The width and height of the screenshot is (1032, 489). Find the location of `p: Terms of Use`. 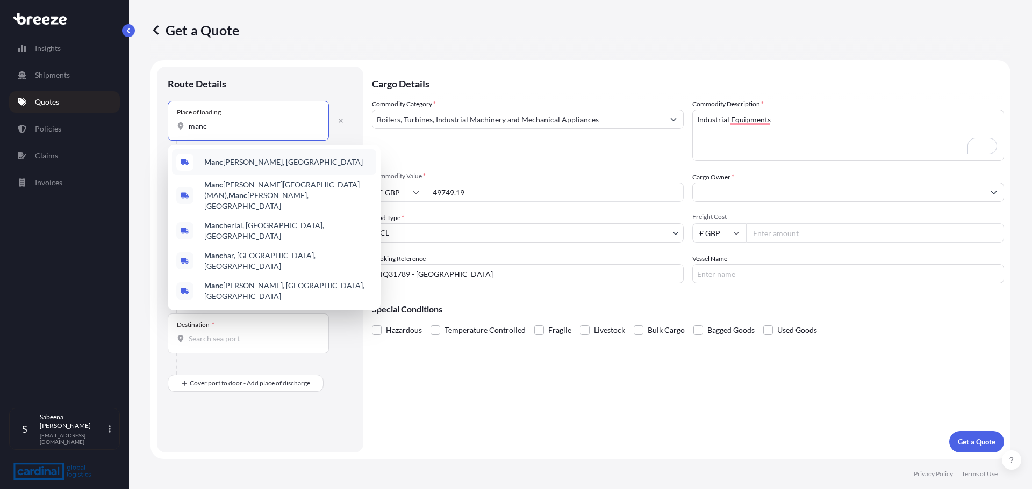

p: Terms of Use is located at coordinates (979, 474).